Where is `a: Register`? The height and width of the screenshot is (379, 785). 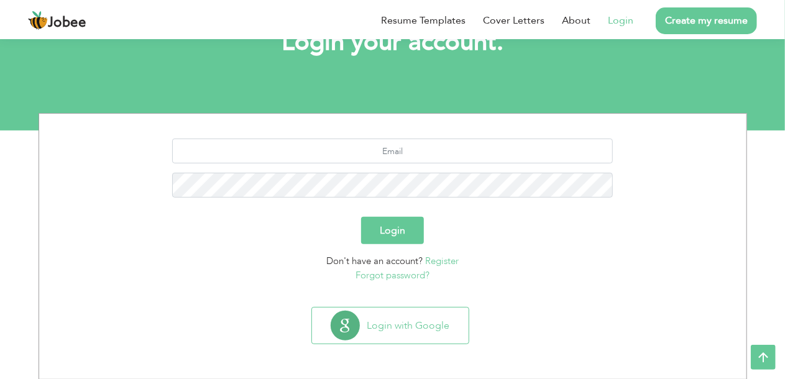 a: Register is located at coordinates (442, 261).